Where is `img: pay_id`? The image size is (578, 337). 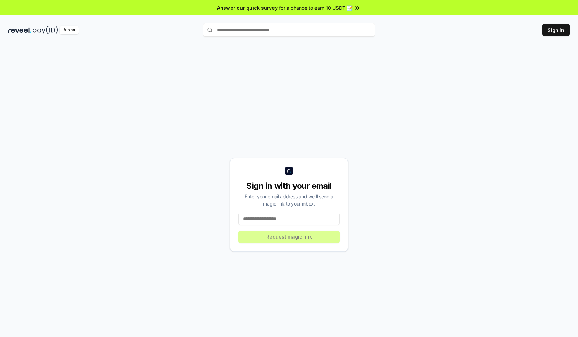
img: pay_id is located at coordinates (45, 30).